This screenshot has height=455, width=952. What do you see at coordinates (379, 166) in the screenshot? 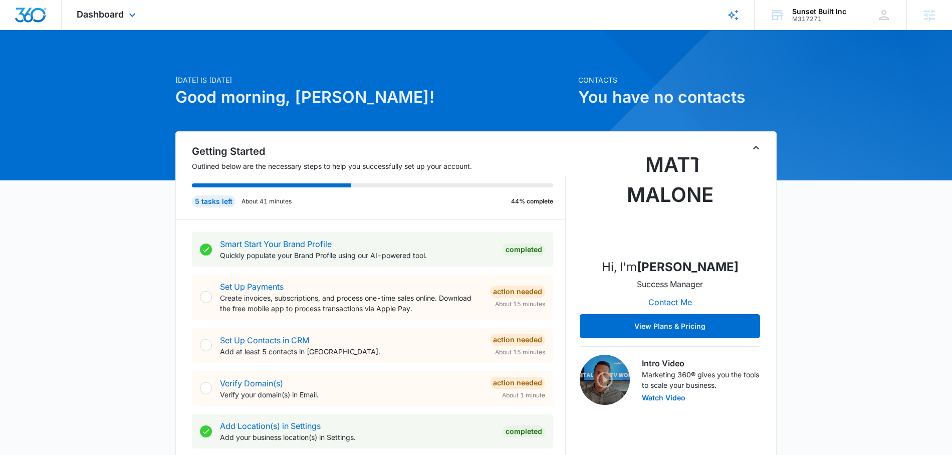
I see `p: Outlined below are the necessary steps to help you successfully set up your account.` at bounding box center [379, 166].